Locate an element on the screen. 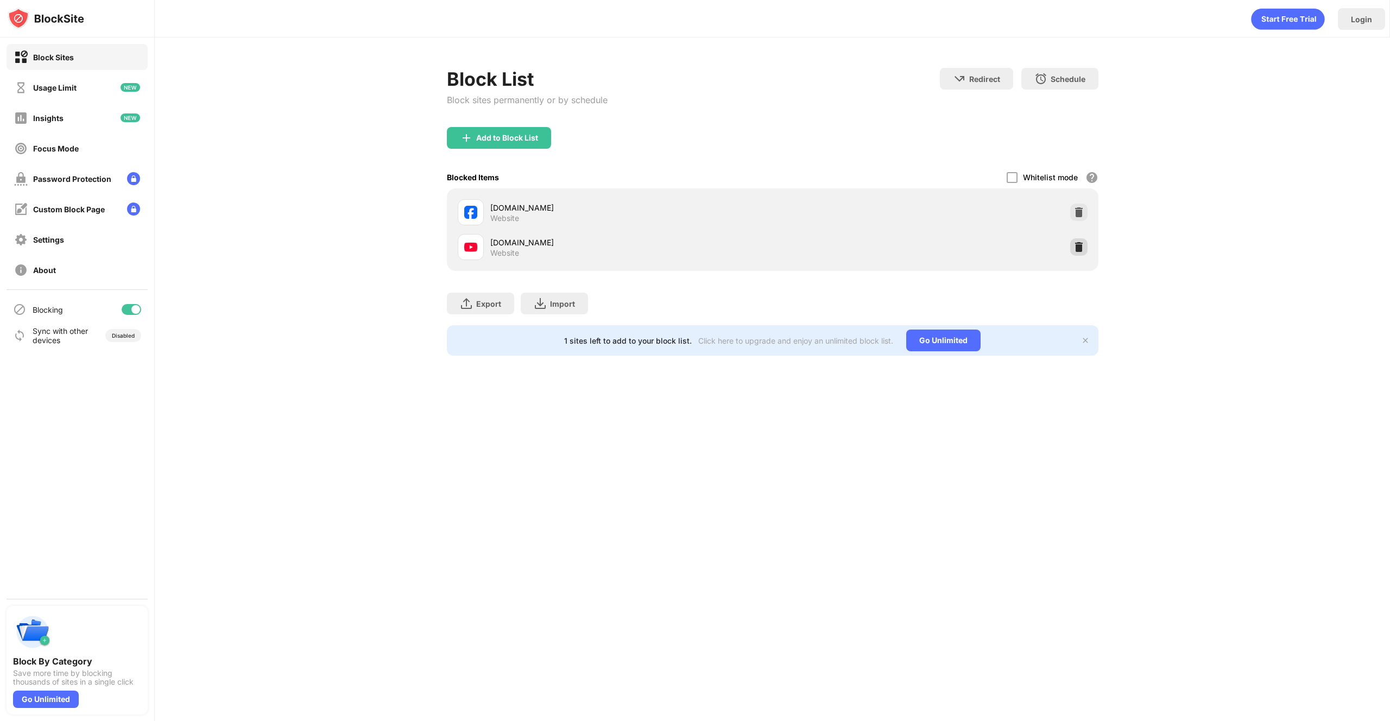 The image size is (1390, 721). img: insights-off.svg is located at coordinates (21, 118).